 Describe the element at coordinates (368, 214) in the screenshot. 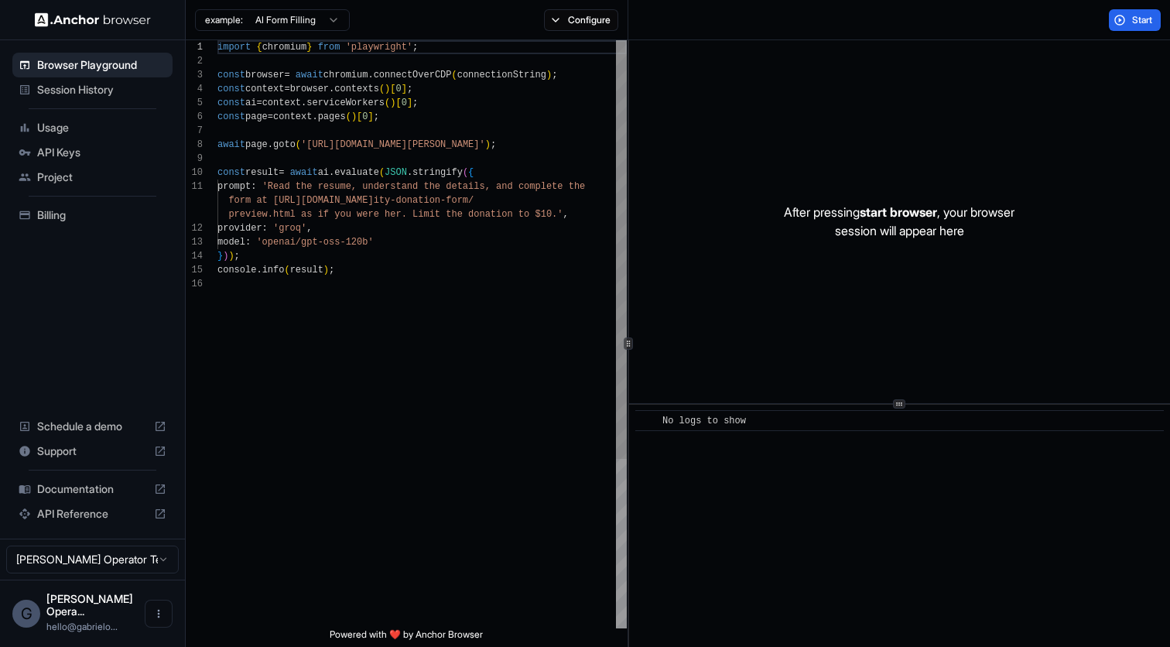

I see `span: preview.html as if you were her. Limit the donatio` at that location.